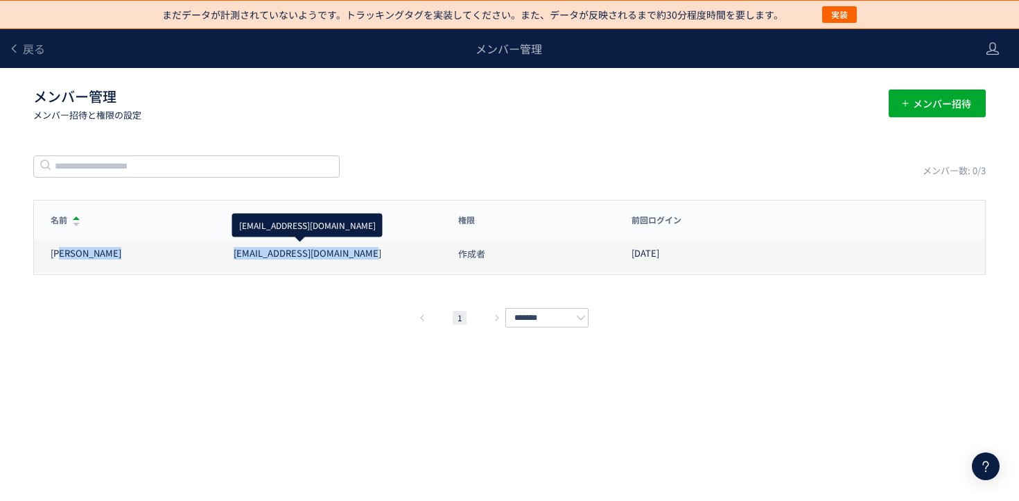 The image size is (1019, 501). What do you see at coordinates (453, 104) in the screenshot?
I see `h1: メンバー管理` at bounding box center [453, 104].